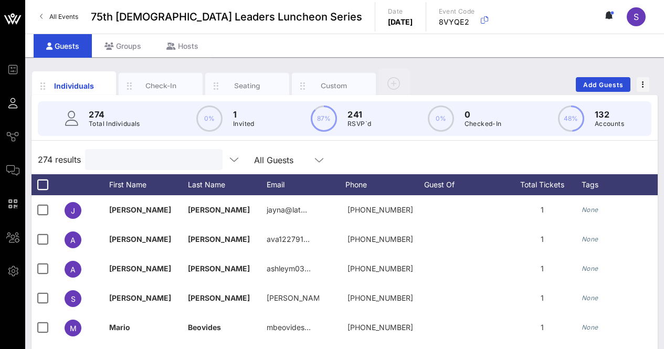 The image size is (664, 349). I want to click on p: Invited, so click(243, 124).